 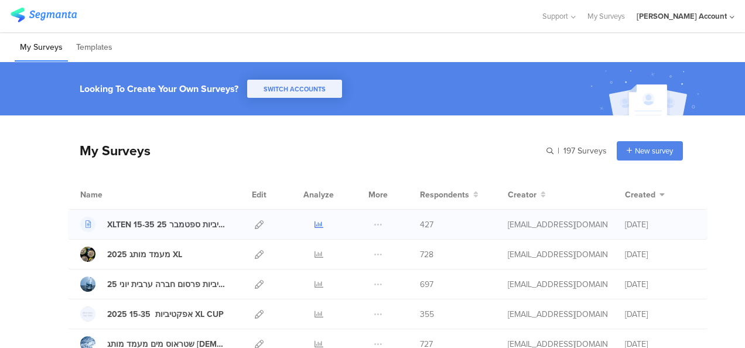 What do you see at coordinates (449, 195) in the screenshot?
I see `button: Respondents` at bounding box center [449, 195].